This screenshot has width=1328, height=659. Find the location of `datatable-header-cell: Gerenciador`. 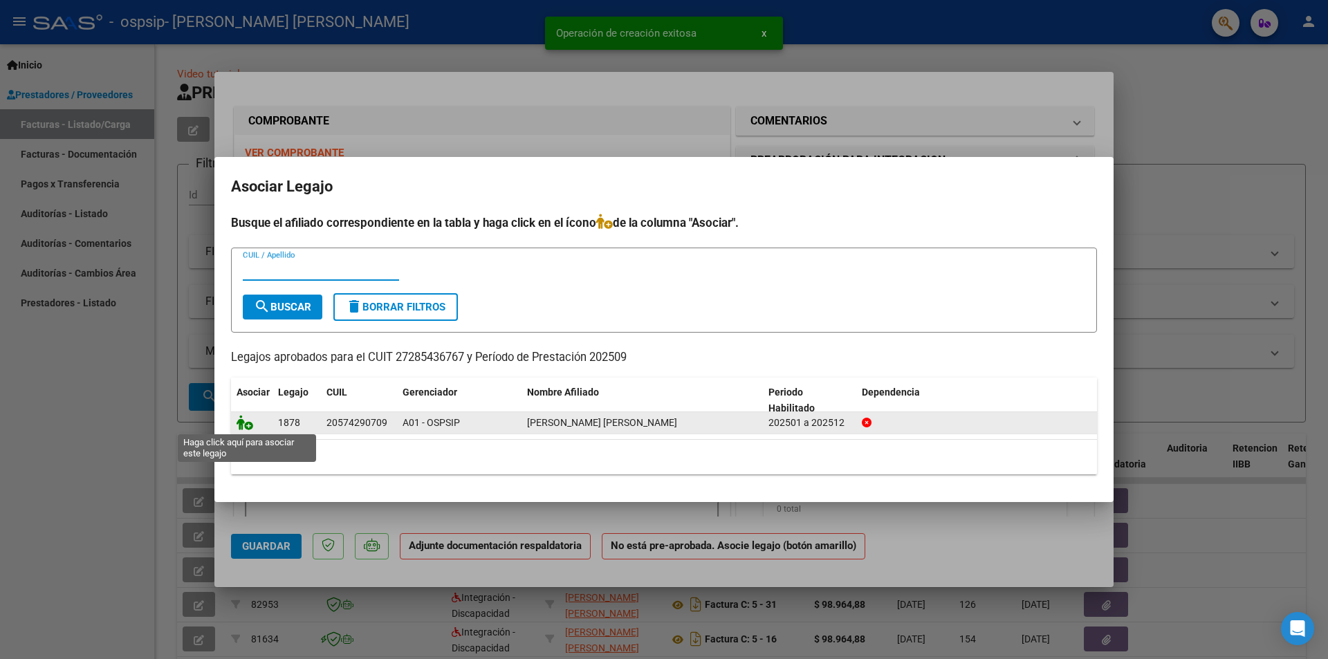

datatable-header-cell: Gerenciador is located at coordinates (459, 401).